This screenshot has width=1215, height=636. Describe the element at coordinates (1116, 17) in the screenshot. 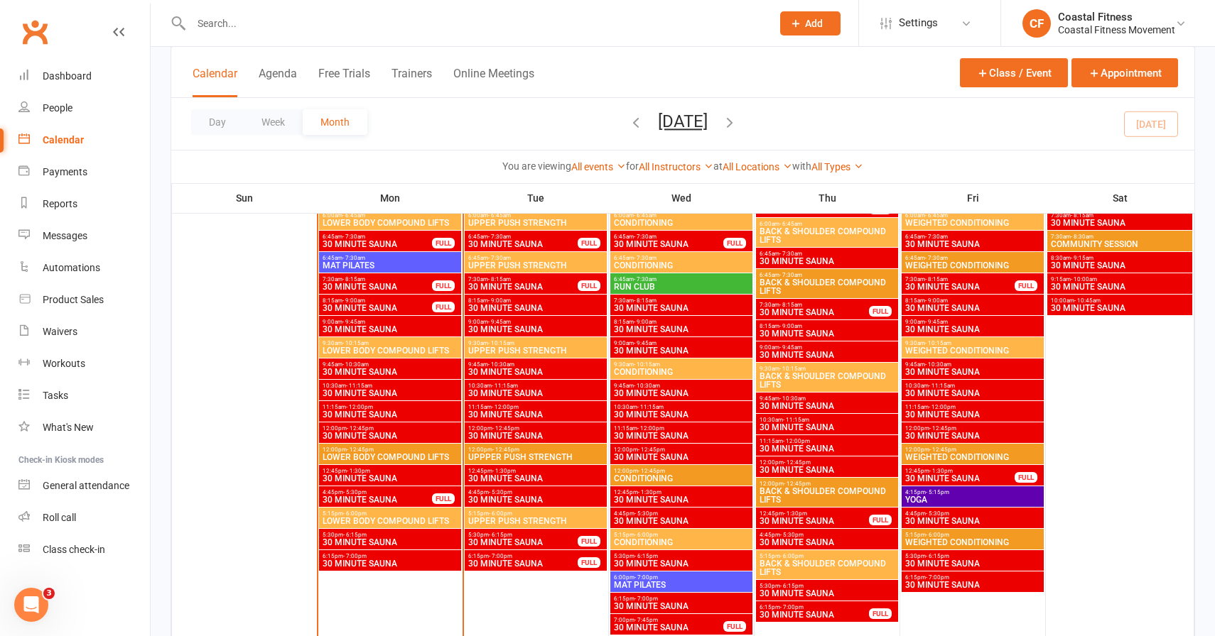

I see `div: Coastal Fitness` at that location.